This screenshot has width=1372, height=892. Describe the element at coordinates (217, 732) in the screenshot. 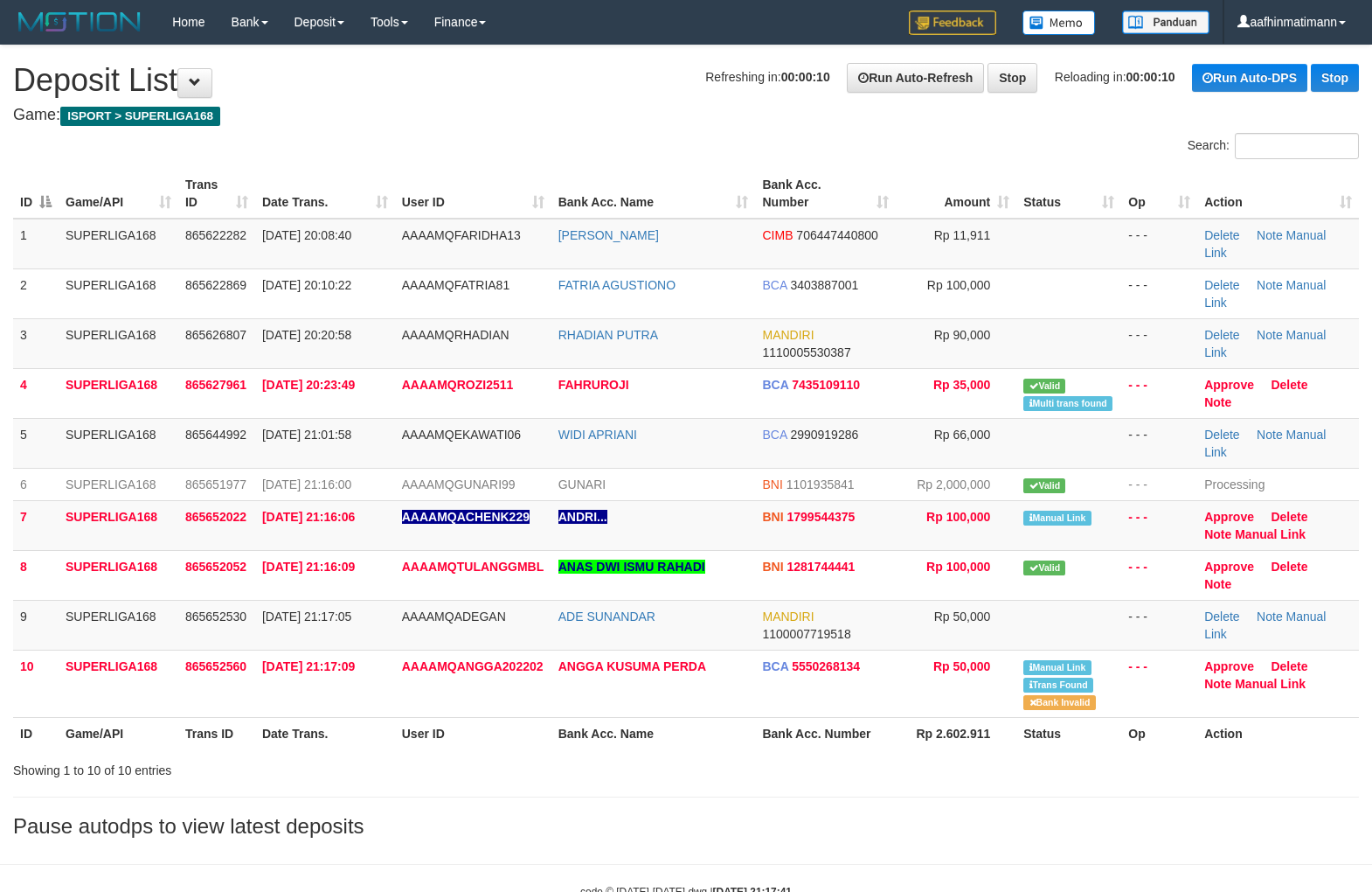

I see `th: Trans ID` at that location.